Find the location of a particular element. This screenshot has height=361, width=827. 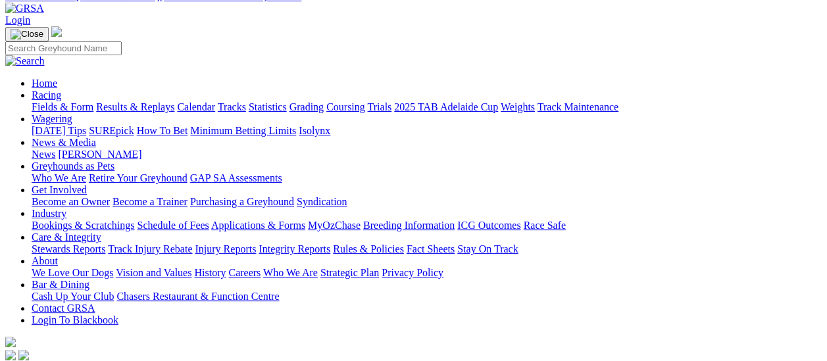

a: Fields & Form is located at coordinates (63, 107).